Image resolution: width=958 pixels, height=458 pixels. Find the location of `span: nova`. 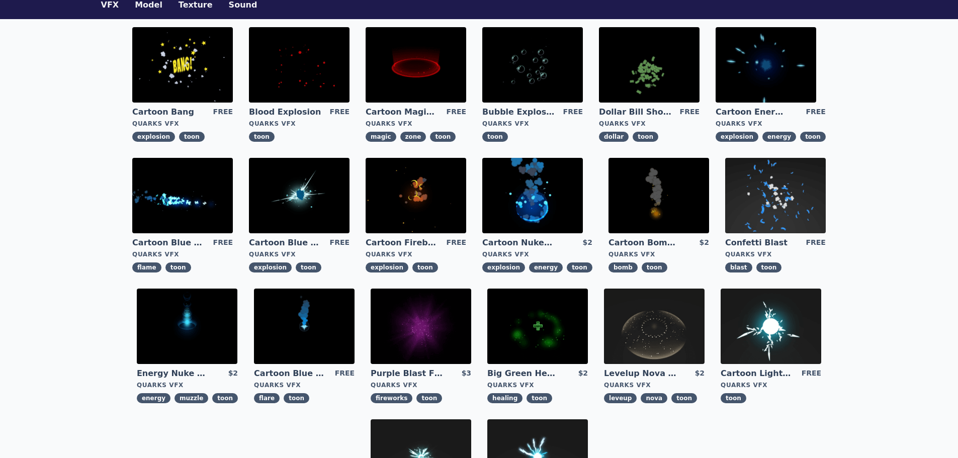

span: nova is located at coordinates (654, 398).